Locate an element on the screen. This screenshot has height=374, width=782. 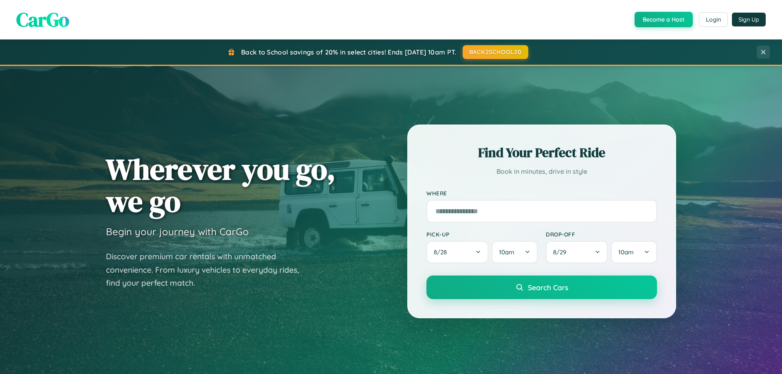
p: Discover premium car rentals with unmatched convenience. From luxury vehicles to everyday rides, ... is located at coordinates (208, 270).